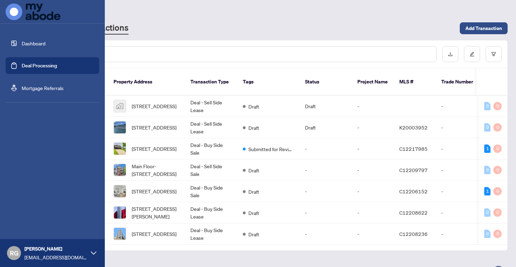 The image size is (516, 267). I want to click on th: Trade Number, so click(460, 82).